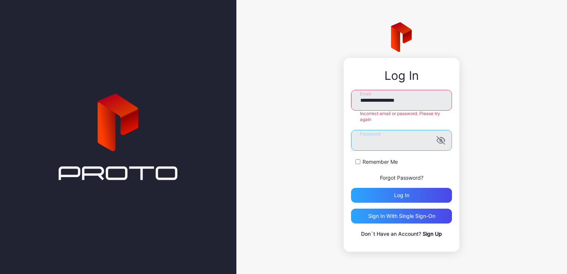 The height and width of the screenshot is (274, 567). What do you see at coordinates (402, 195) in the screenshot?
I see `div: Log in` at bounding box center [402, 195].